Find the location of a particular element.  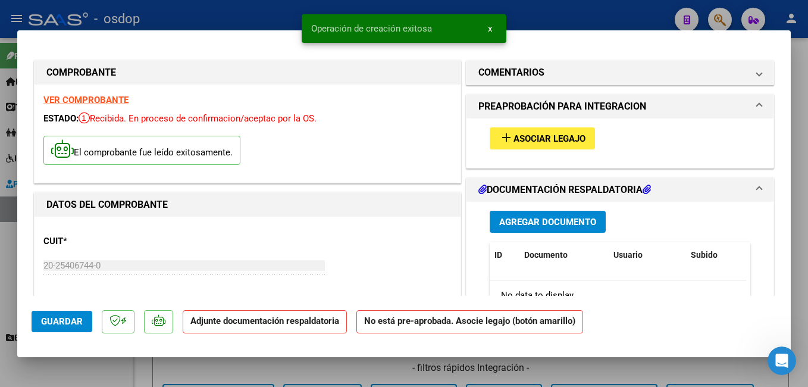

span: Asociar Legajo is located at coordinates (549, 139).